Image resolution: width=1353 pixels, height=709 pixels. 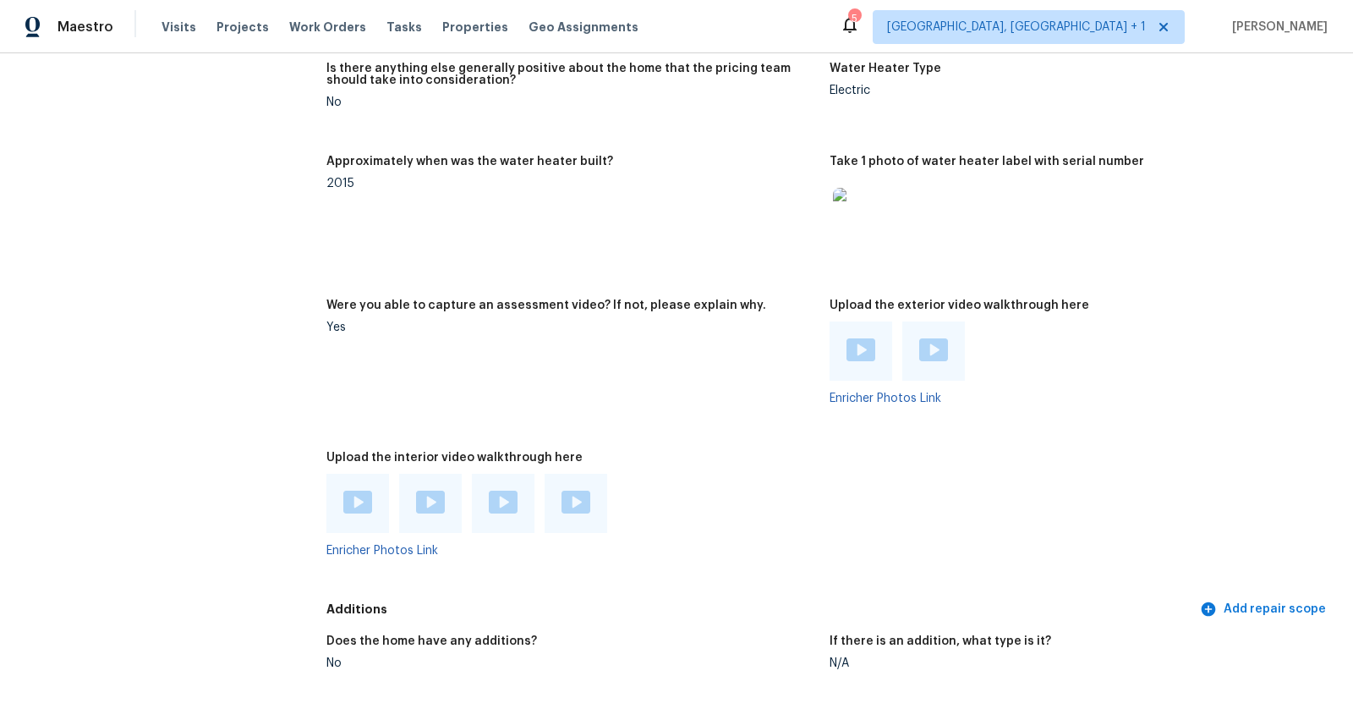 What do you see at coordinates (941, 641) in the screenshot?
I see `h5: If there is an addition, what type is it?` at bounding box center [941, 641].